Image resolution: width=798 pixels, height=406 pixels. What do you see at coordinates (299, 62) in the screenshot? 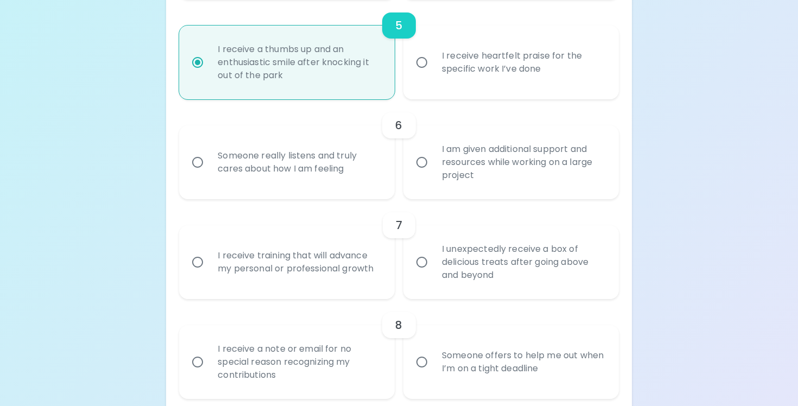
I see `div: I receive a thumbs up and an enthusiastic smile after knocking it out of the park` at bounding box center [299, 62].